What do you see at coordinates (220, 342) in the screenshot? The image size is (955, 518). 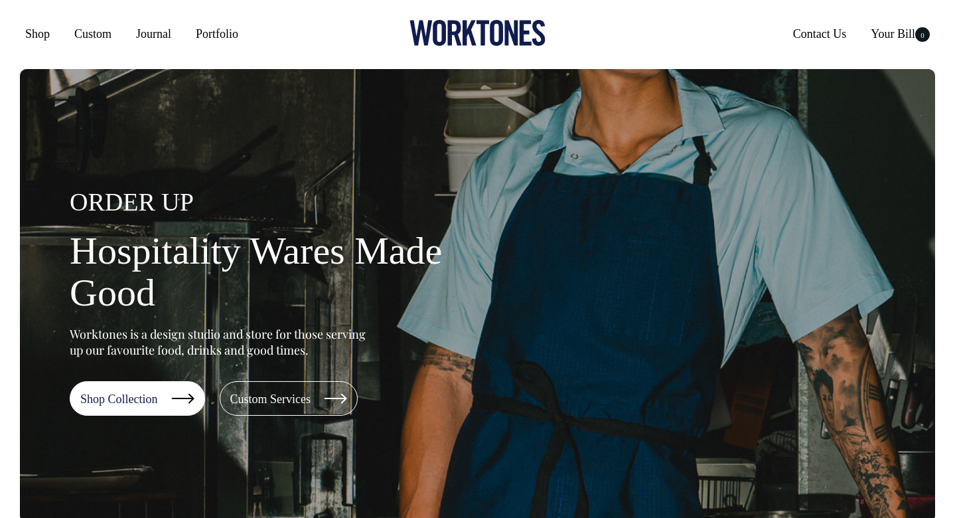 I see `p: Worktones is a design studio and store for those serving up our favourite food, drinks and good t...` at bounding box center [220, 342].